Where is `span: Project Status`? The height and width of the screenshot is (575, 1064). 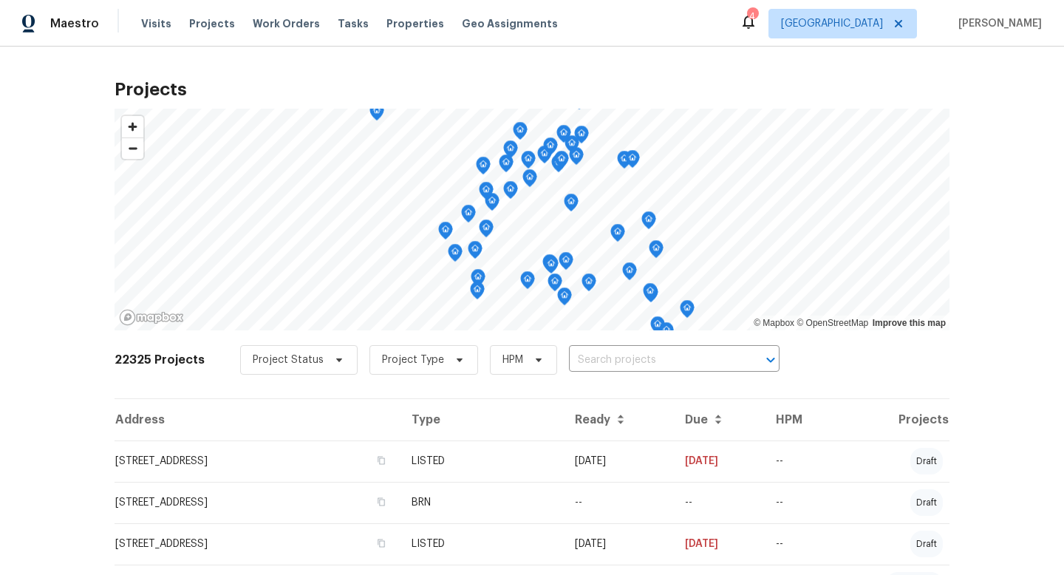 span: Project Status is located at coordinates (288, 360).